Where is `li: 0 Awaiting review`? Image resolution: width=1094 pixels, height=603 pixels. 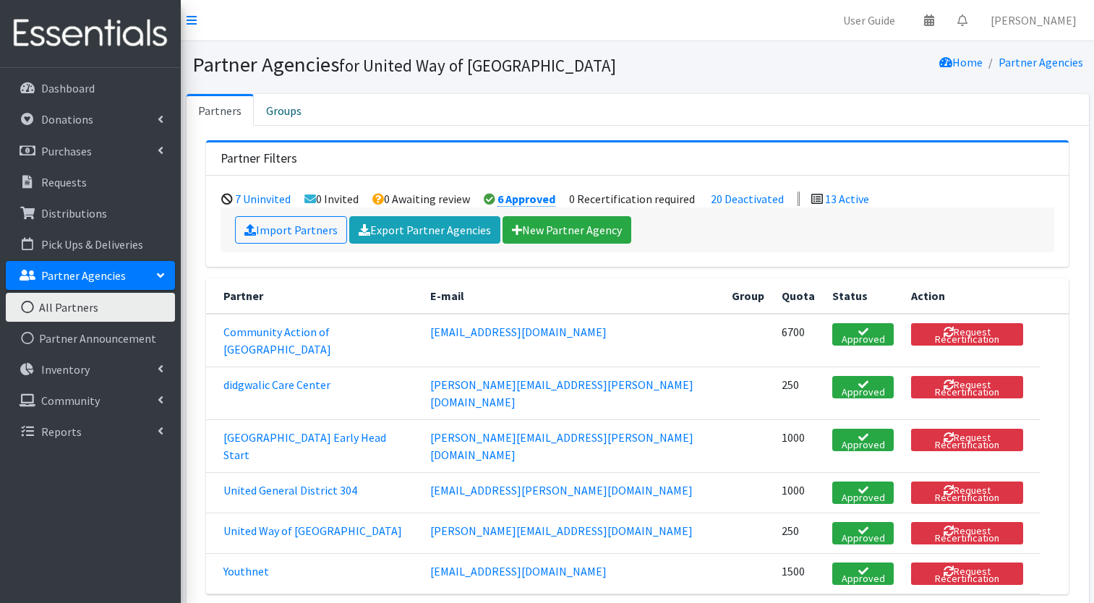 li: 0 Awaiting review is located at coordinates (421, 199).